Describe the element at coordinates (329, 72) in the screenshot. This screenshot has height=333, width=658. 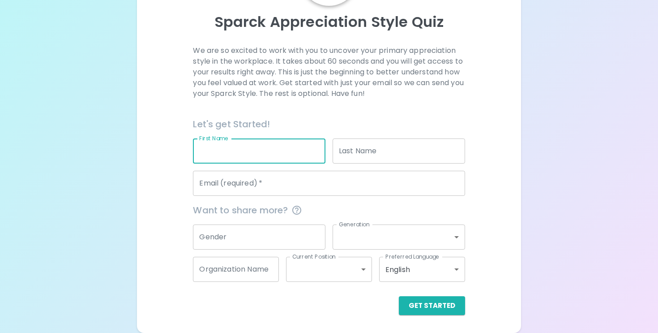
I see `p: We are so excited to work with you to uncover your primary appreciation style in the workplace. I...` at that location.